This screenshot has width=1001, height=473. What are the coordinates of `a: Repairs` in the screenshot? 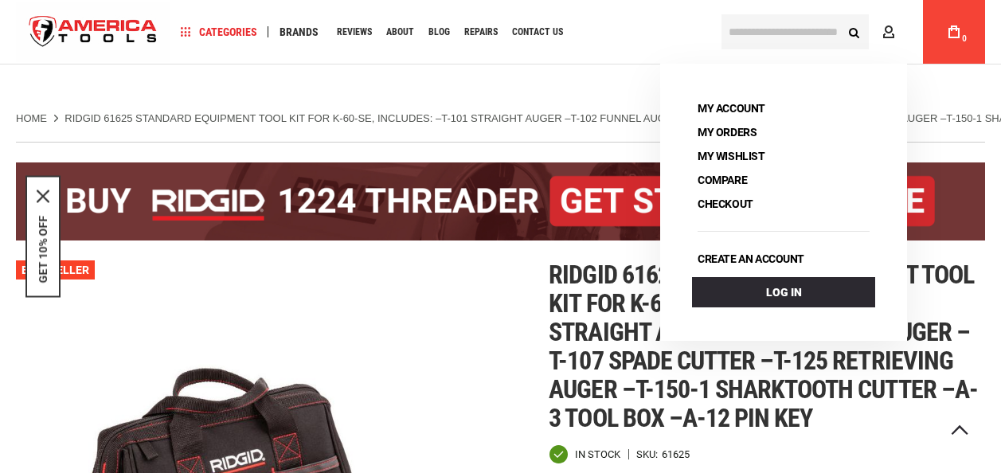 It's located at (481, 32).